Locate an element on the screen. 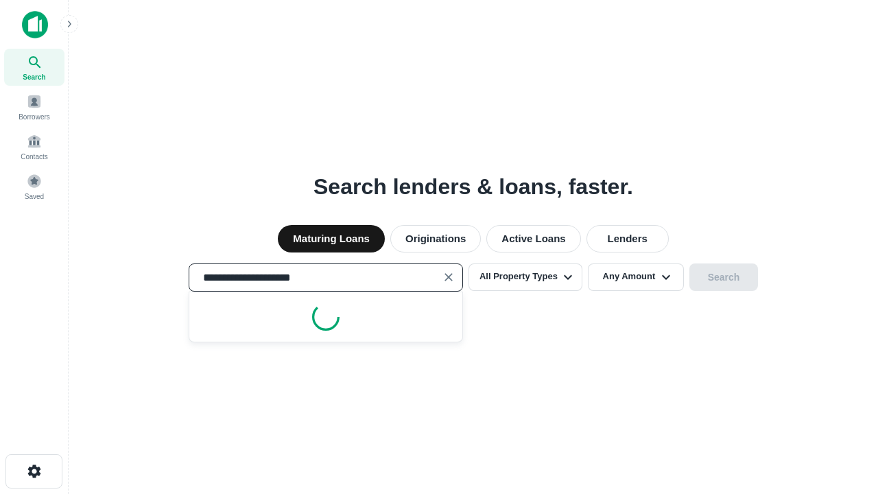 This screenshot has height=494, width=878. button: Lenders is located at coordinates (632, 239).